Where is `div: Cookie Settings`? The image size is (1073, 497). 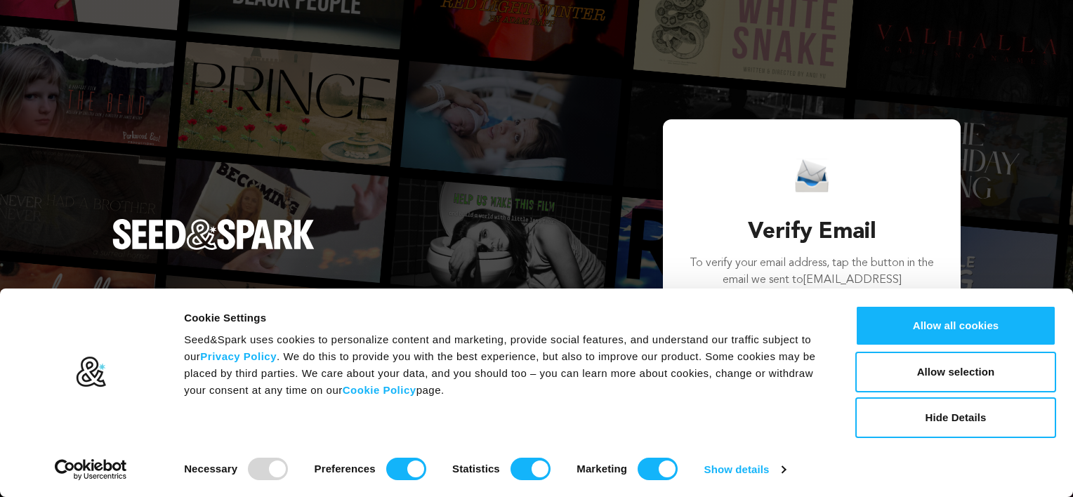 div: Cookie Settings is located at coordinates (503, 318).